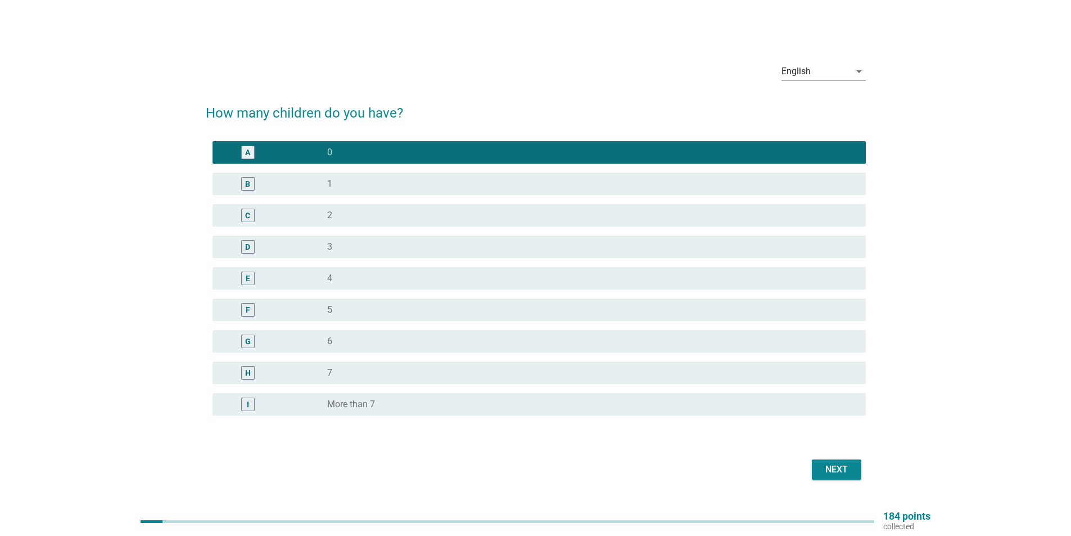  What do you see at coordinates (329, 310) in the screenshot?
I see `label: 5` at bounding box center [329, 310].